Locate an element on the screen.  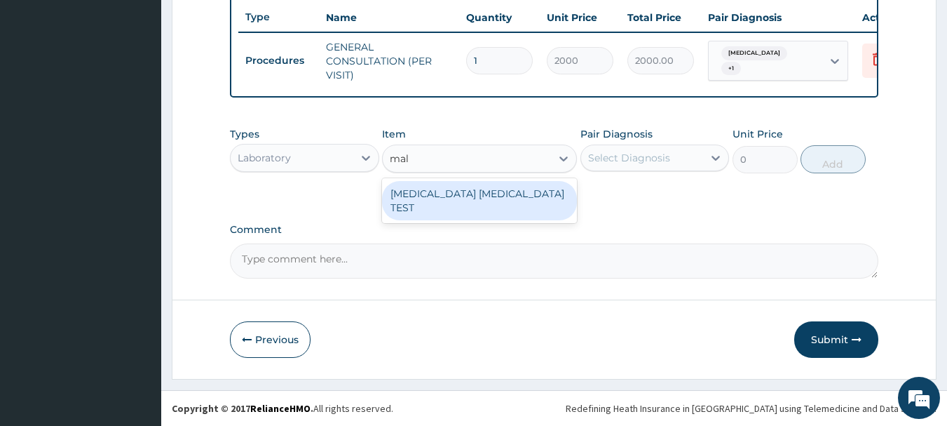
label: Comment is located at coordinates (555, 229).